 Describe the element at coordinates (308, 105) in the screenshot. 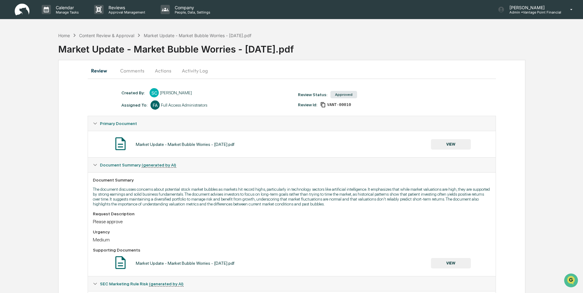

I see `div: Review Id:` at that location.